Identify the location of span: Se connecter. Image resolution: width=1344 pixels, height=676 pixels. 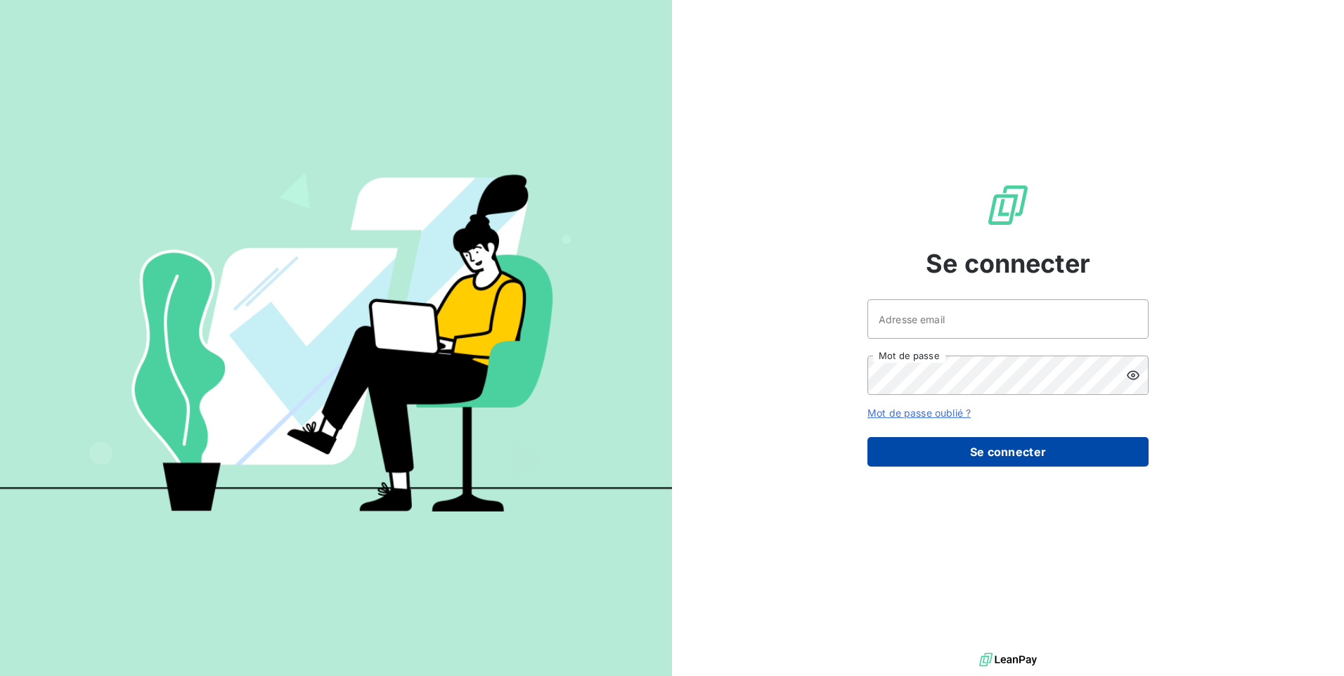
(1008, 264).